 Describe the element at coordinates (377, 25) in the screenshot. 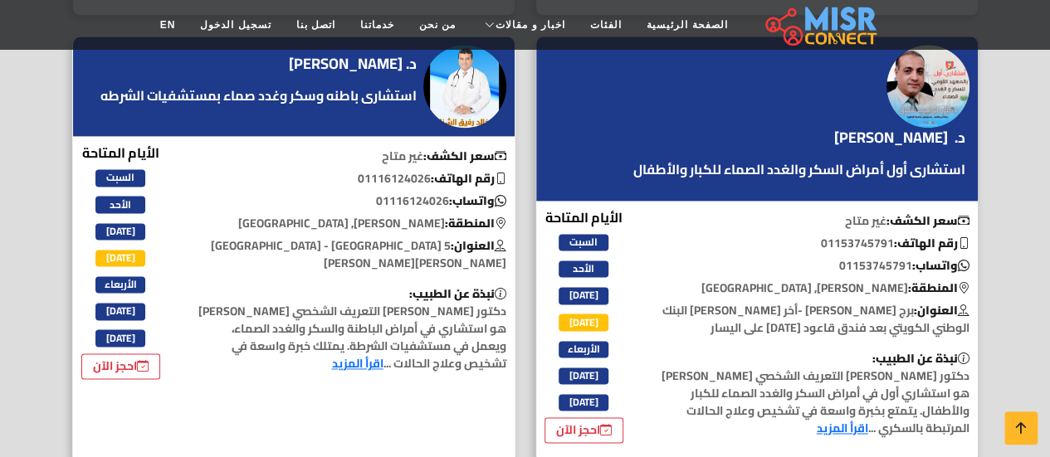

I see `a: خدماتنا` at that location.